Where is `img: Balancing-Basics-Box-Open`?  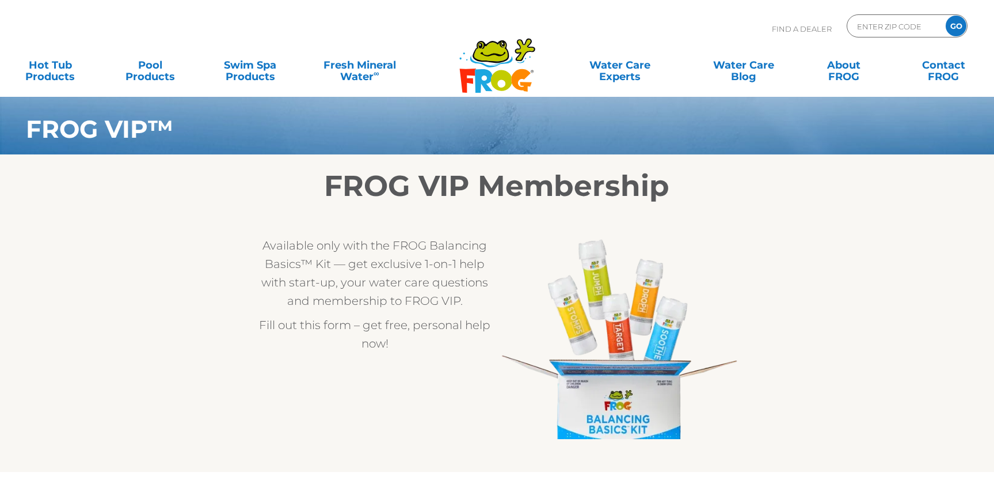
img: Balancing-Basics-Box-Open is located at coordinates (620, 328).